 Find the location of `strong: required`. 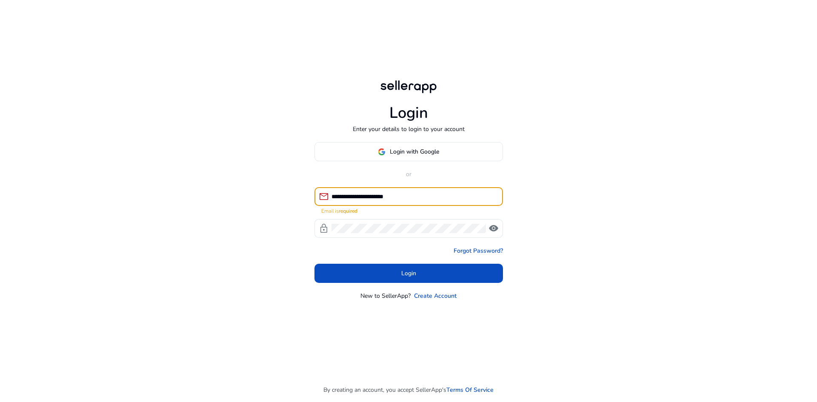

strong: required is located at coordinates (348, 211).